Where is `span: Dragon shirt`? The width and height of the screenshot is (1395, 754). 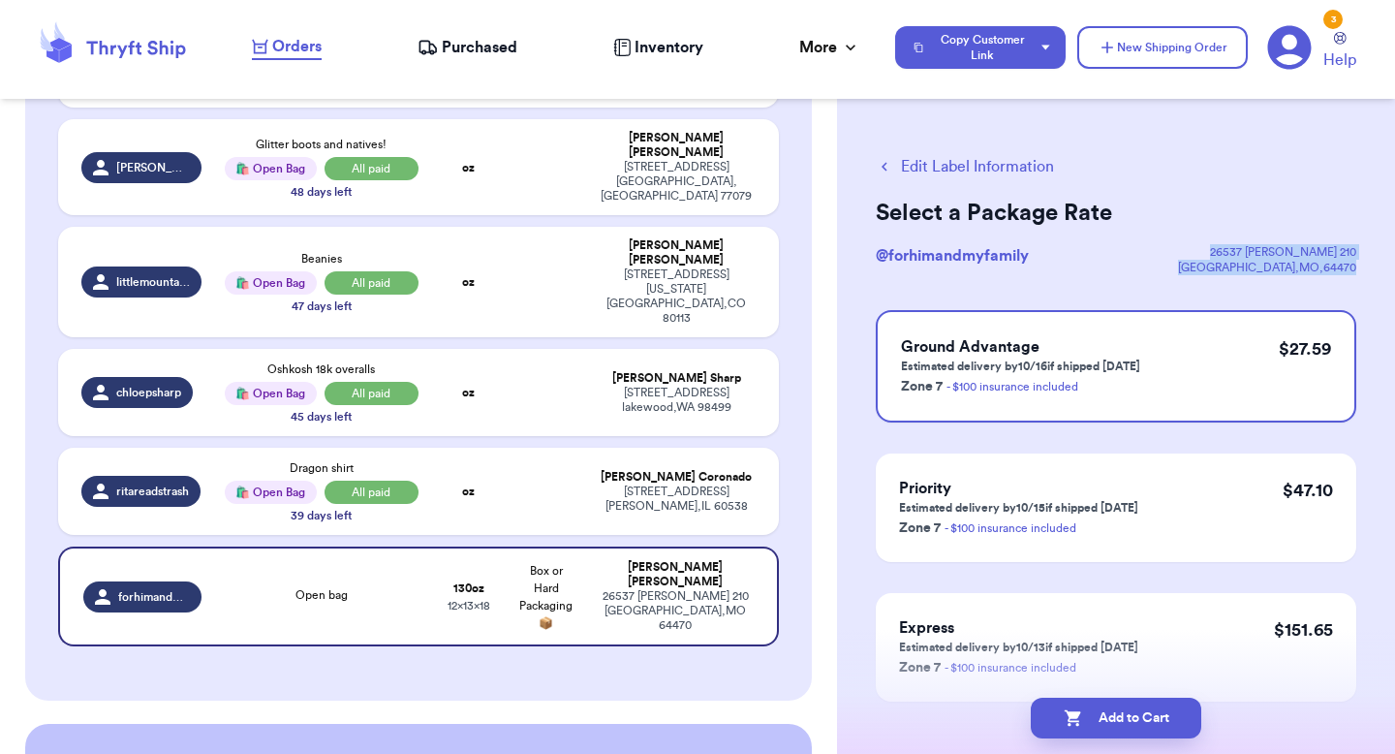 span: Dragon shirt is located at coordinates (322, 468).